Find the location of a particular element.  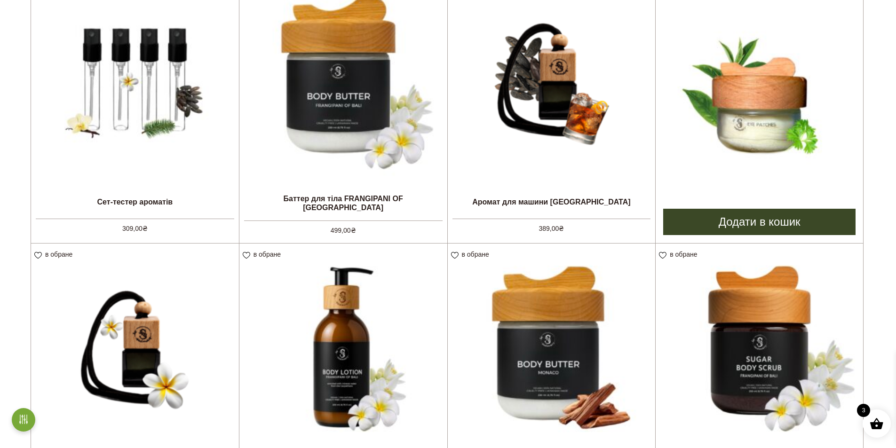

h2: Сет-тестер ароматів is located at coordinates (135, 202).